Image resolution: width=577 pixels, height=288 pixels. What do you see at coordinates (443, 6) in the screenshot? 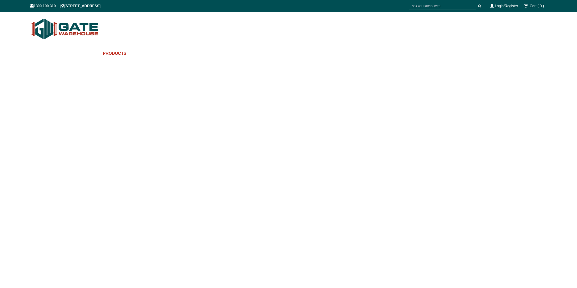
I see `input: SEARCH PRODUCTS` at bounding box center [443, 6].